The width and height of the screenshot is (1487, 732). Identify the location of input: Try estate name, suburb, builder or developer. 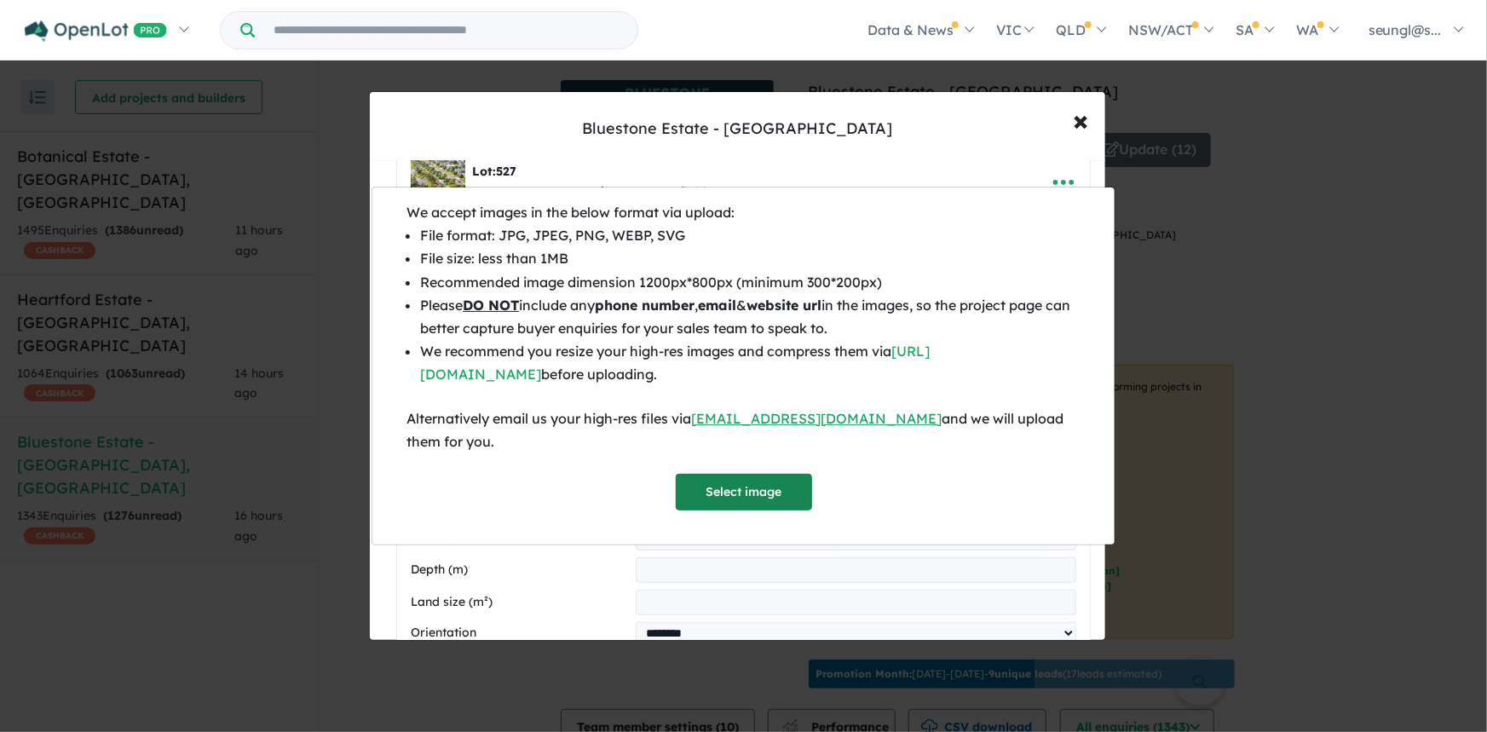
(446, 30).